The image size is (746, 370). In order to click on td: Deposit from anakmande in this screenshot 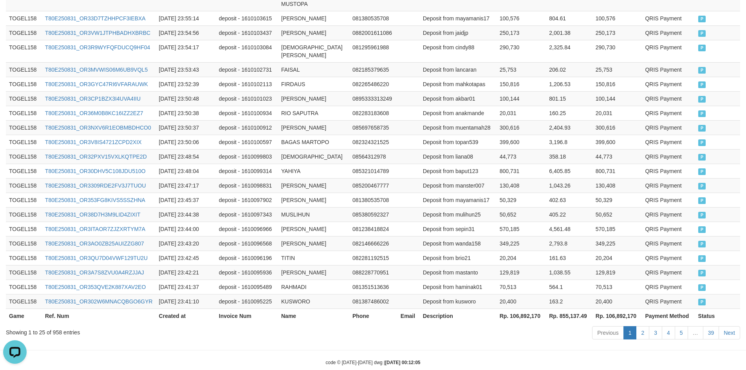, I will do `click(458, 113)`.